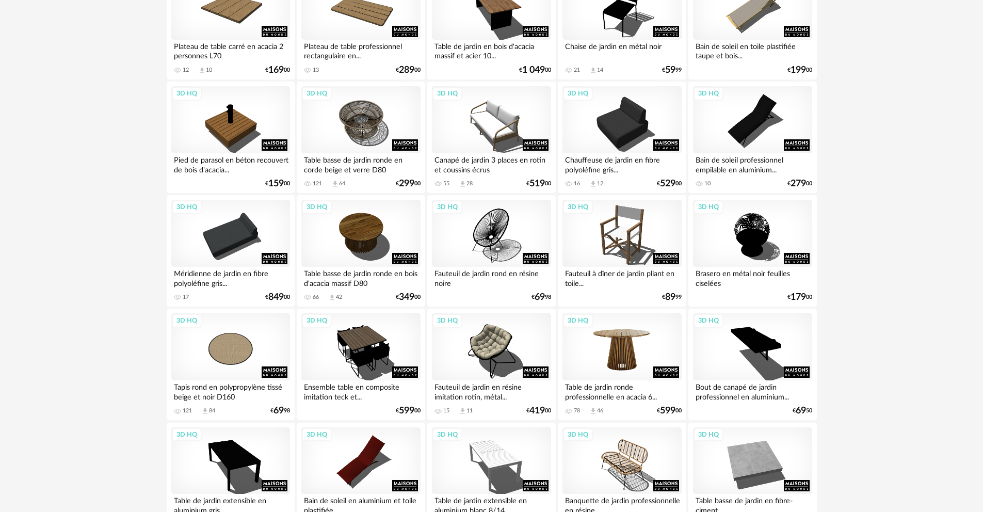  I want to click on div: Bout de canapé de jardin professionnel en aluminium..., so click(753, 391).